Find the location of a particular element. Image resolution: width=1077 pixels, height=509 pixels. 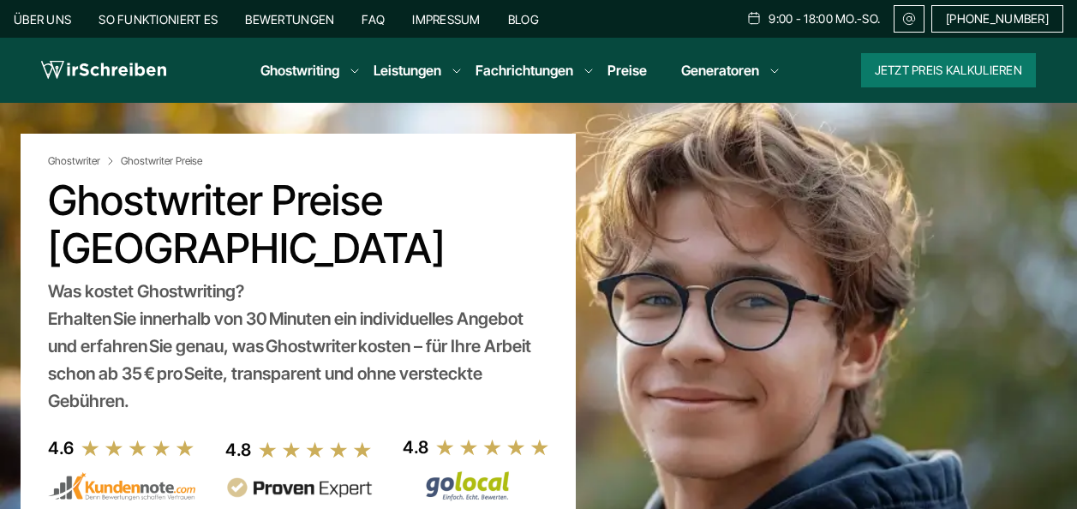

a: Impressum is located at coordinates (446, 19).